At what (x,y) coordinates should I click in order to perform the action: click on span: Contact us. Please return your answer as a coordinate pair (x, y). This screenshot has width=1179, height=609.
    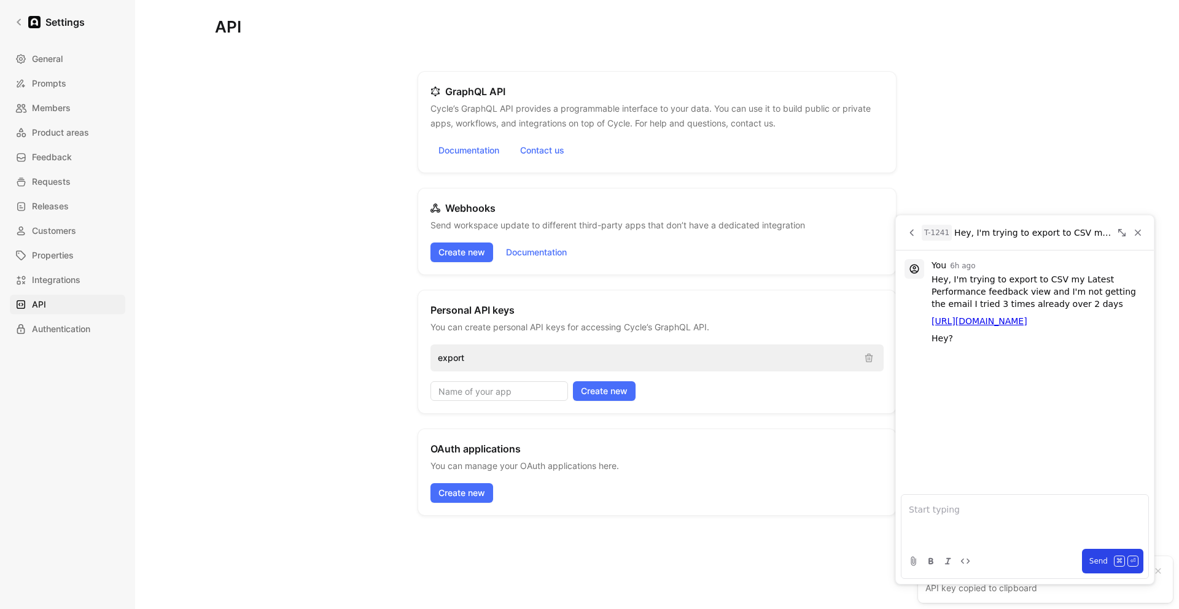
    Looking at the image, I should click on (542, 150).